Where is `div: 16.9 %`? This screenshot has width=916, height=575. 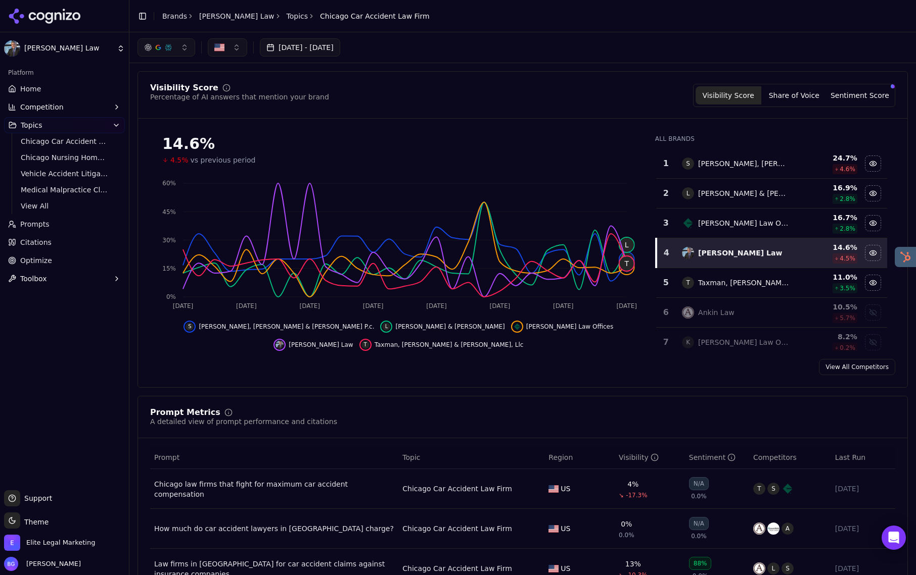
div: 16.9 % is located at coordinates (827, 188).